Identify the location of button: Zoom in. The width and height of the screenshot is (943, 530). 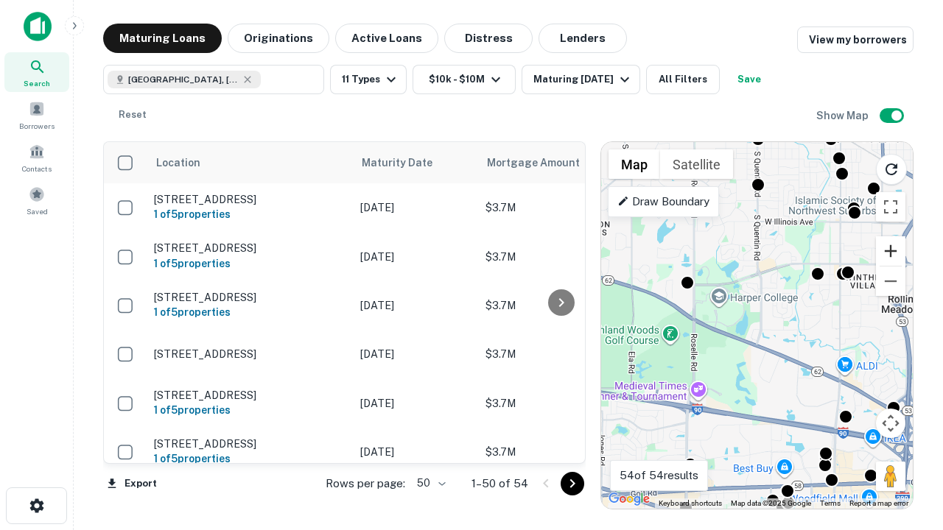
(891, 251).